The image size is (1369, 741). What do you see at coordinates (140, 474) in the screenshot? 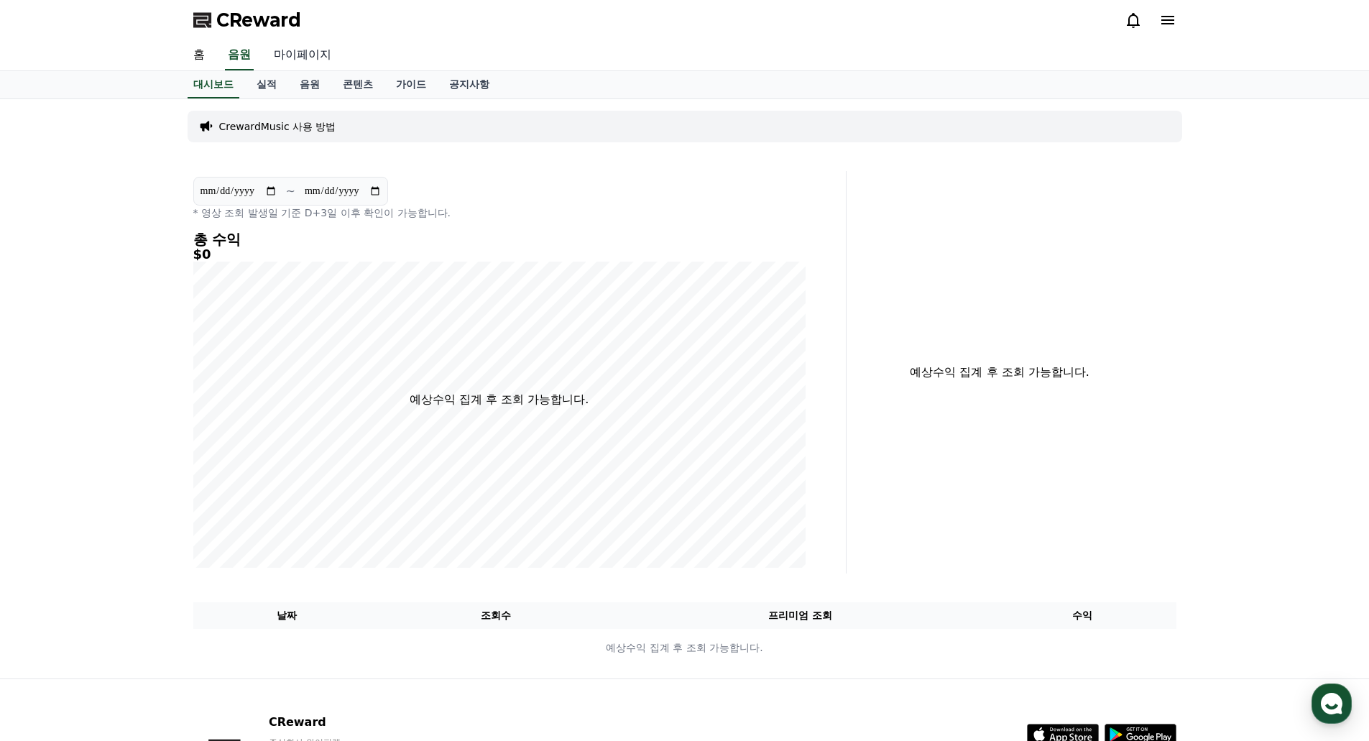
I see `a: 대화` at bounding box center [140, 474].